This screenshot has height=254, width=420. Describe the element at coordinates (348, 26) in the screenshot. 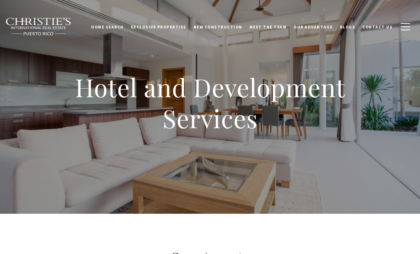

I see `span: Blogs` at that location.